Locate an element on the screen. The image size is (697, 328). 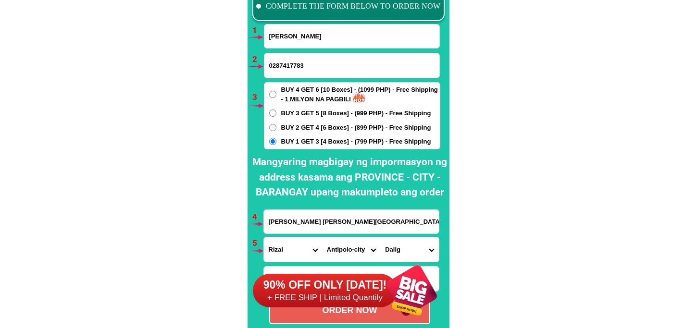
input: BUY 1 GET 3 [4 Boxes] - (799 PHP) - Free Shipping is located at coordinates (273, 141).